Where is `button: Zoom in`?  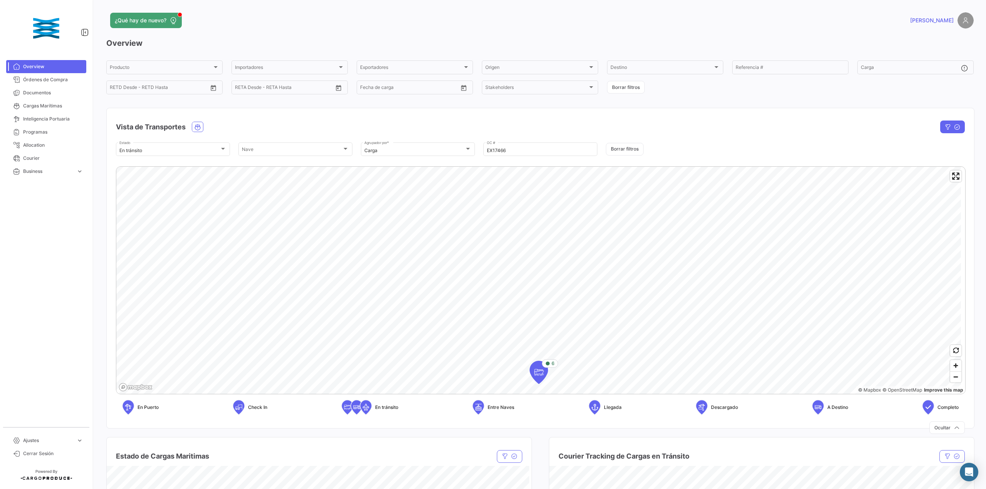
button: Zoom in is located at coordinates (955, 365).